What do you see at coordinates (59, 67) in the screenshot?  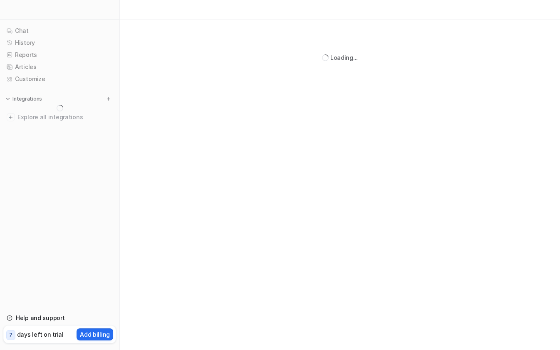 I see `a: Articles` at bounding box center [59, 67].